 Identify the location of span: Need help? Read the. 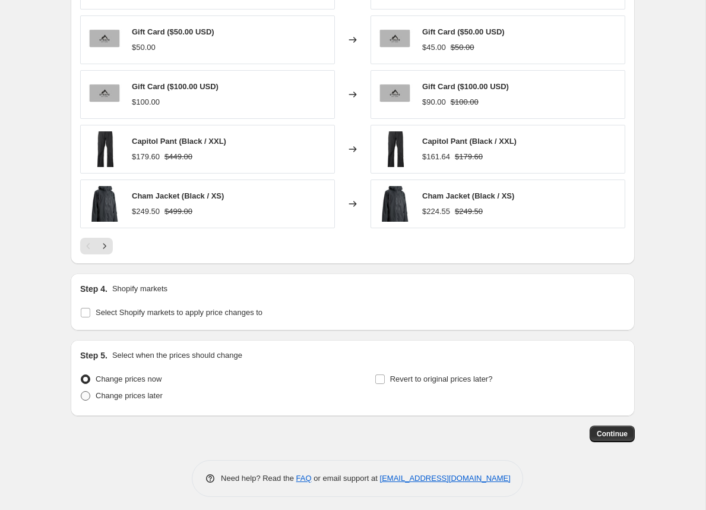
(258, 478).